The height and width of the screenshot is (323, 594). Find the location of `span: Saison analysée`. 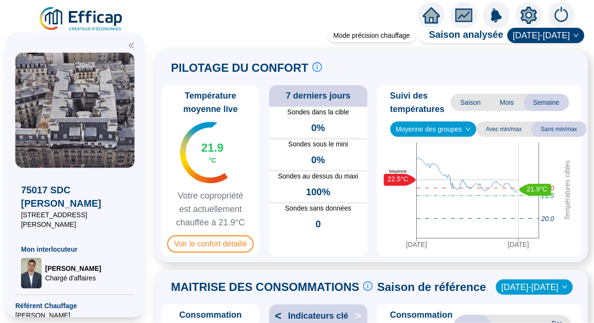

span: Saison analysée is located at coordinates (462, 35).